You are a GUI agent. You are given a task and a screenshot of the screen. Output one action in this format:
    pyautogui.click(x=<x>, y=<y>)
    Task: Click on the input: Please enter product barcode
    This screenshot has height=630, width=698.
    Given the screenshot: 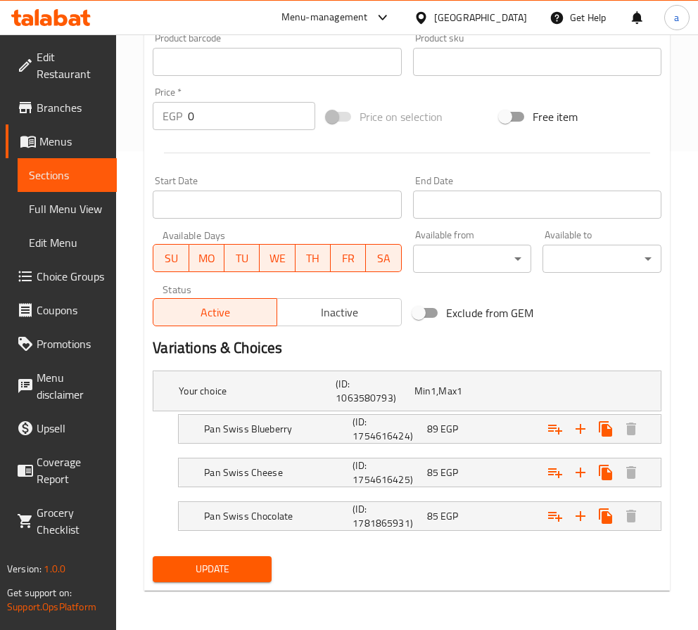 What is the action you would take?
    pyautogui.click(x=276, y=62)
    